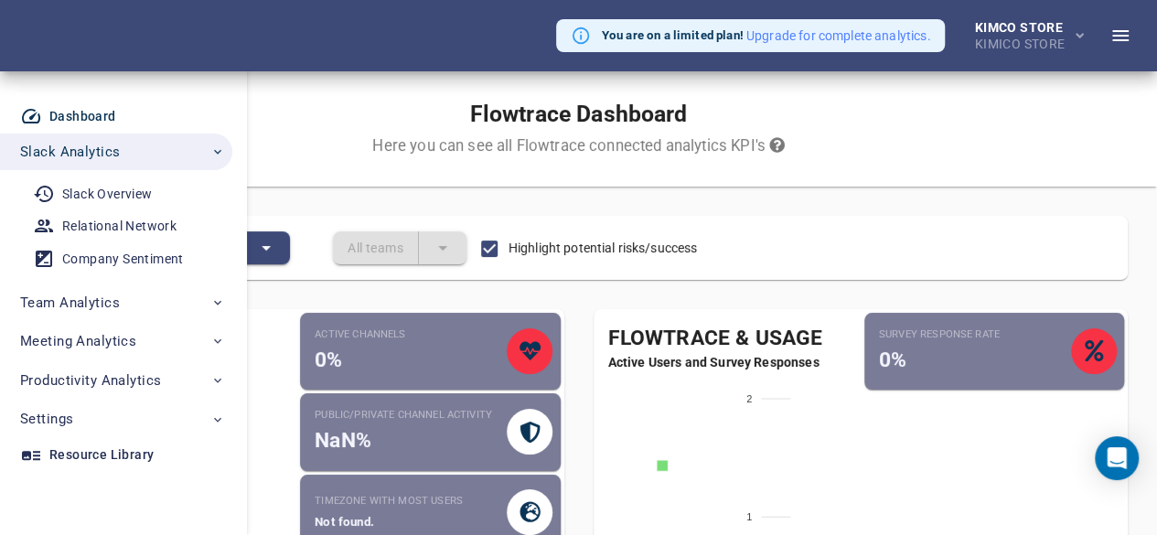  What do you see at coordinates (119, 226) in the screenshot?
I see `div: Relational Network` at bounding box center [119, 226].